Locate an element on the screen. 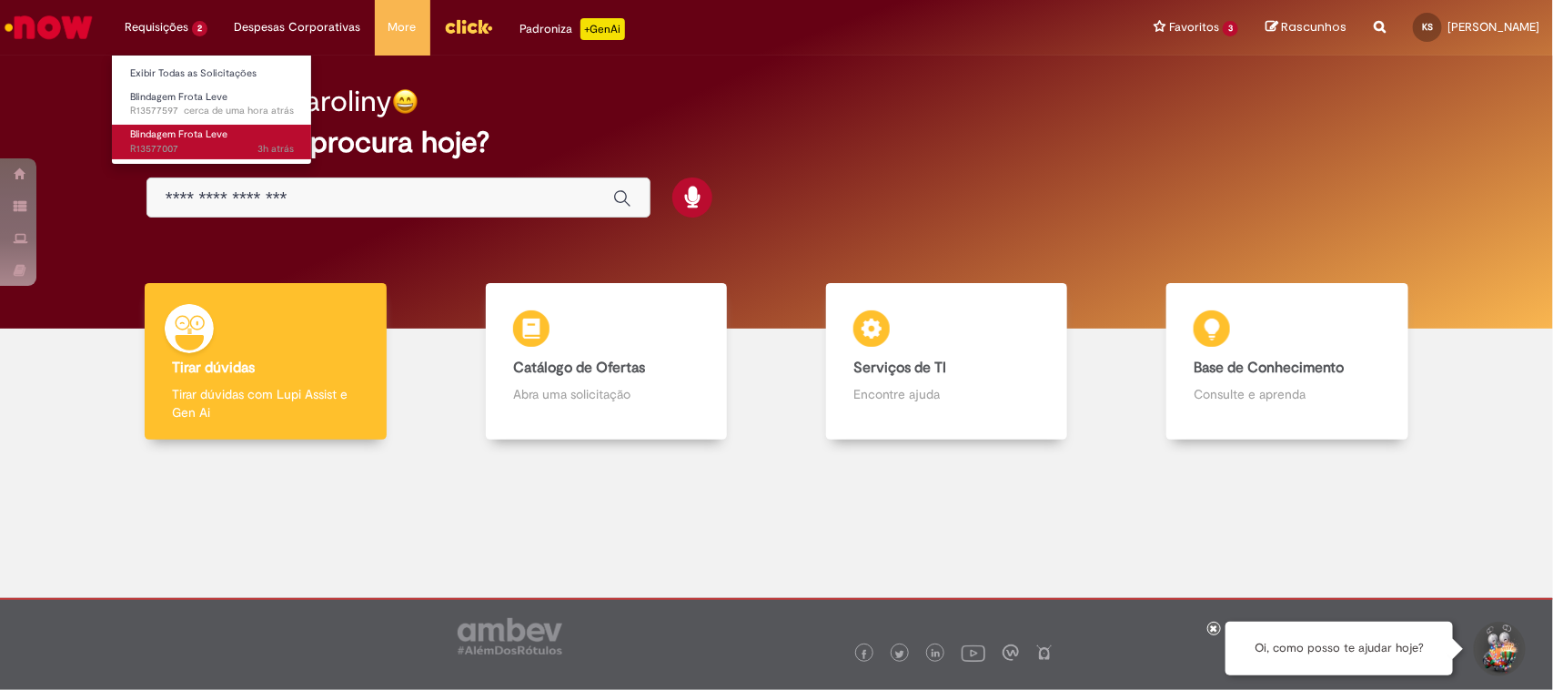 The height and width of the screenshot is (690, 1553). b: Tirar dúvidas is located at coordinates (213, 368).